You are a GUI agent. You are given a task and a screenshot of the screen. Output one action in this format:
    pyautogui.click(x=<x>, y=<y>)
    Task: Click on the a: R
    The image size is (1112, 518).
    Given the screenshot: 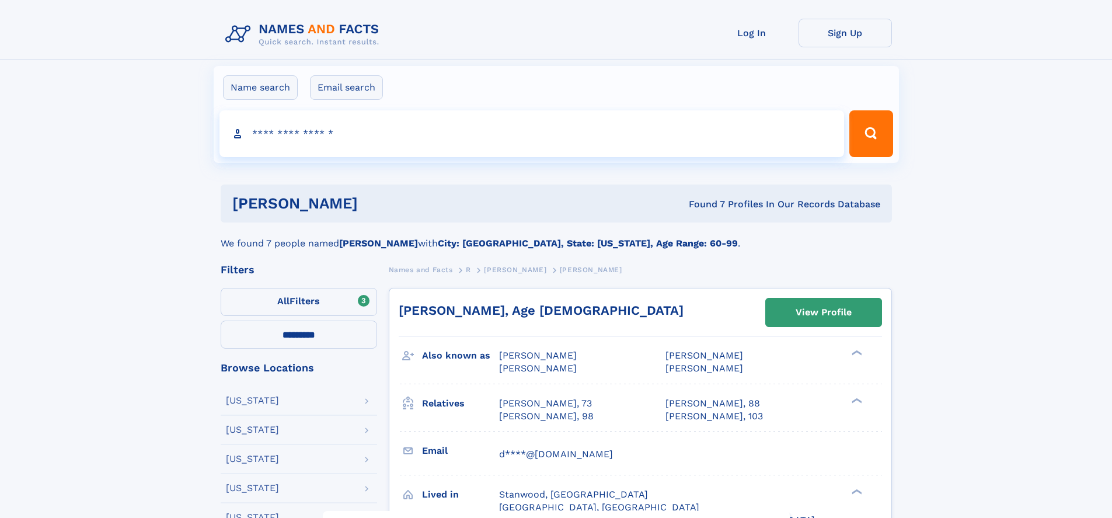 What is the action you would take?
    pyautogui.click(x=468, y=269)
    